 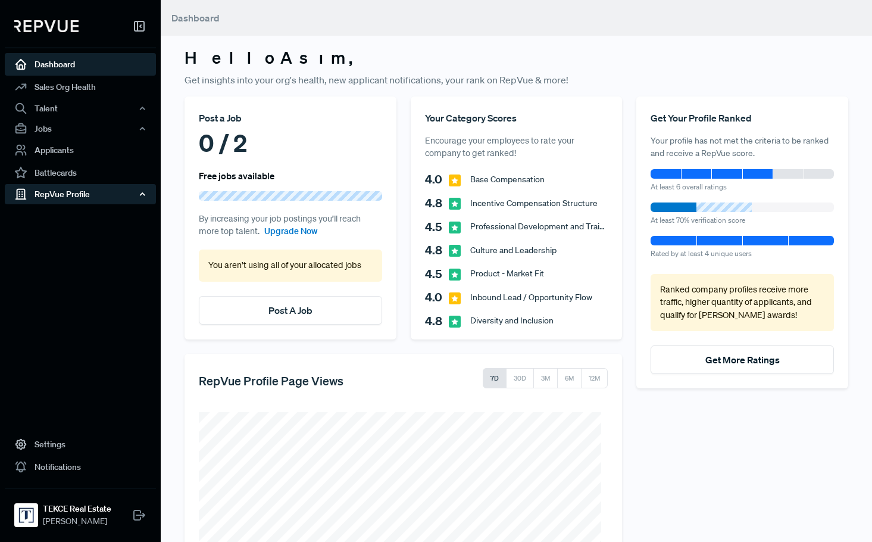 I want to click on a: Applicants, so click(x=80, y=150).